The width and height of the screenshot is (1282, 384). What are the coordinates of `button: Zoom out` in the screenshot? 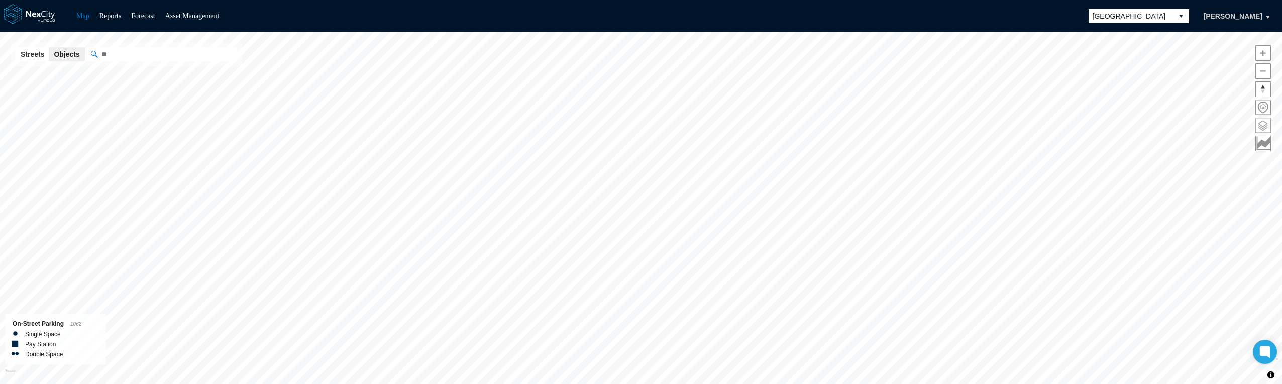 It's located at (1263, 71).